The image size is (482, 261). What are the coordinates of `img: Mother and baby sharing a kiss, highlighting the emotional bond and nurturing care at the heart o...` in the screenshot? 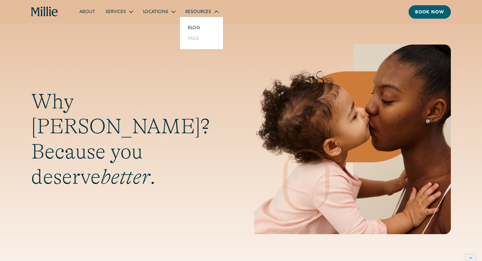 It's located at (352, 139).